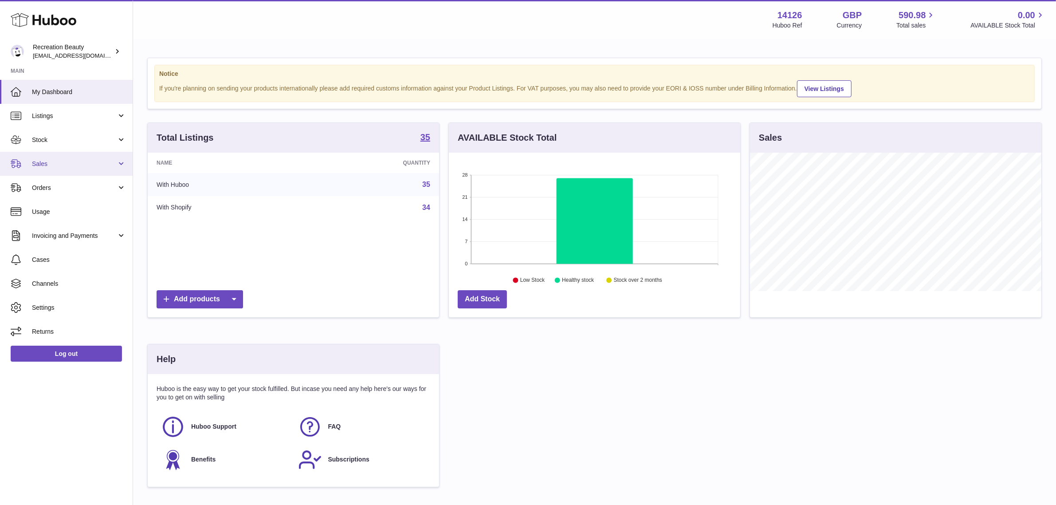 The image size is (1056, 505). What do you see at coordinates (824, 89) in the screenshot?
I see `a: View Listings` at bounding box center [824, 89].